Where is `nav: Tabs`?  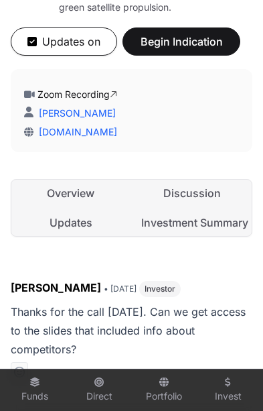 nav: Tabs is located at coordinates (131, 208).